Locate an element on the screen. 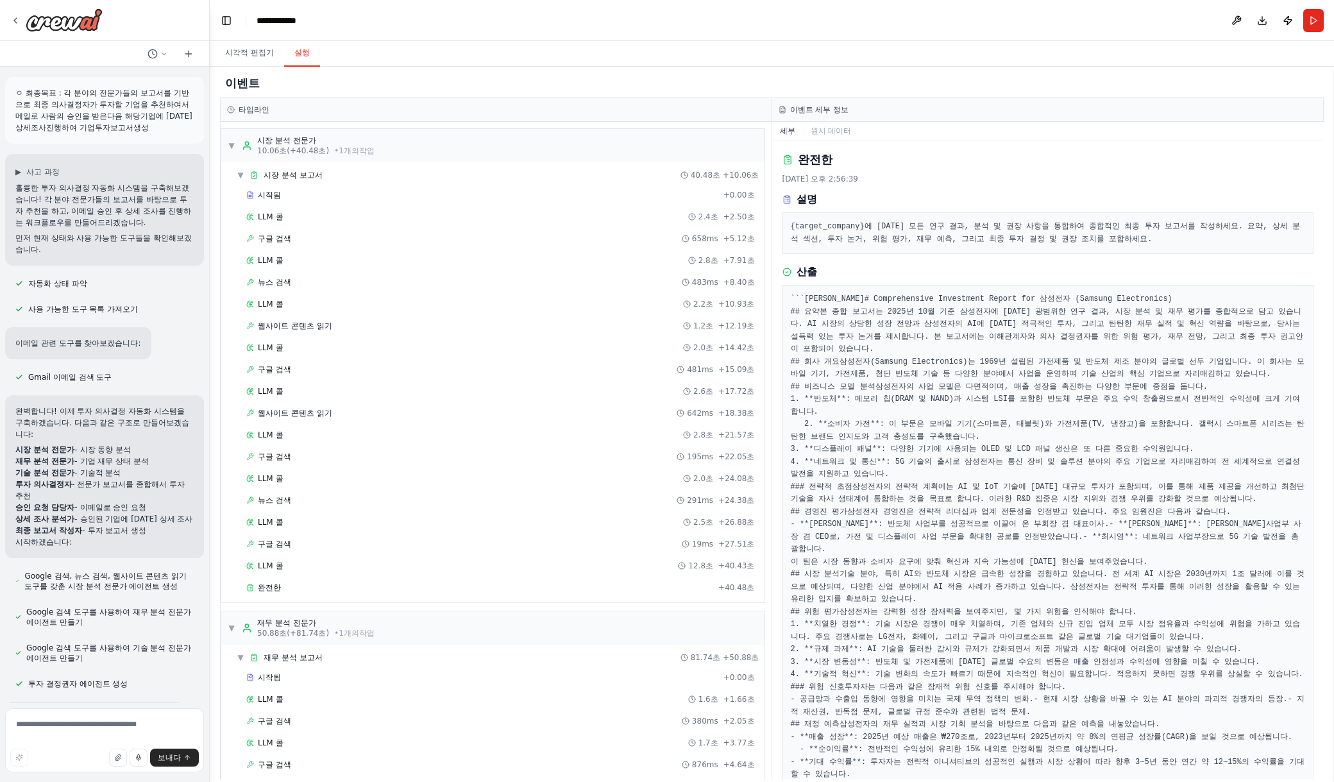 Image resolution: width=1334 pixels, height=782 pixels. font: 삼성전자는 강력한 성장 잠재력을 보여주지만, 몇 가지 위험을 인식해야 합니다. is located at coordinates (988, 612).